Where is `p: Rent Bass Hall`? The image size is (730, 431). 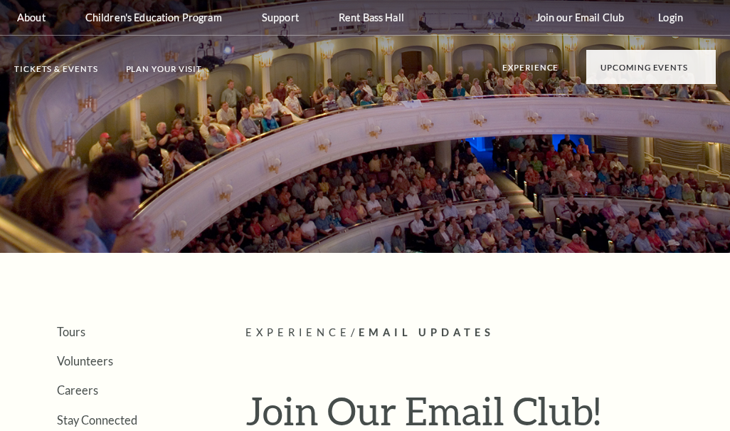
p: Rent Bass Hall is located at coordinates (371, 17).